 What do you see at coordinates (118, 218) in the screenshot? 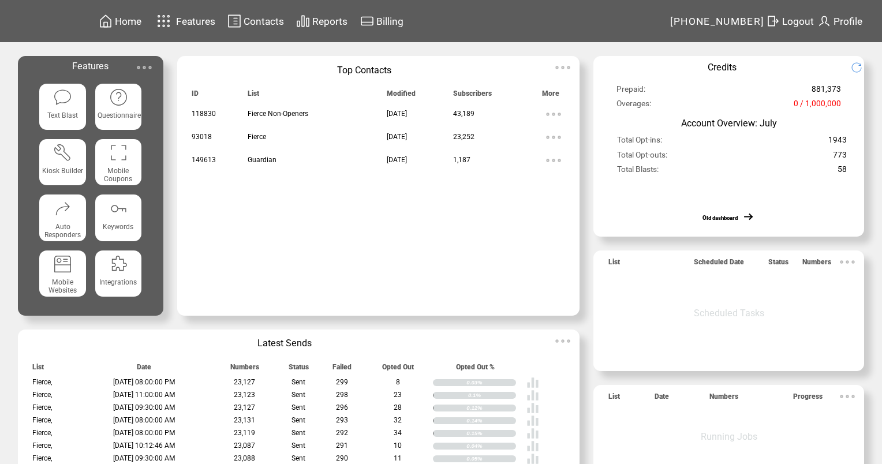
I see `a: Keywords` at bounding box center [118, 218].